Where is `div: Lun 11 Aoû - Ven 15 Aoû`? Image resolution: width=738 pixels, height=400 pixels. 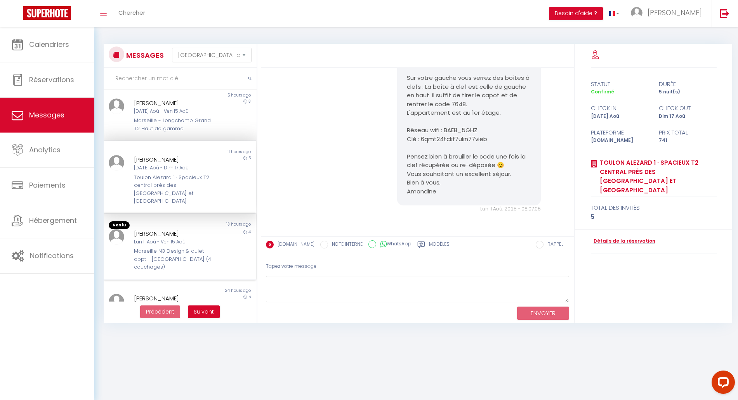
div: Lun 11 Aoû - Ven 15 Aoû is located at coordinates (173, 242).